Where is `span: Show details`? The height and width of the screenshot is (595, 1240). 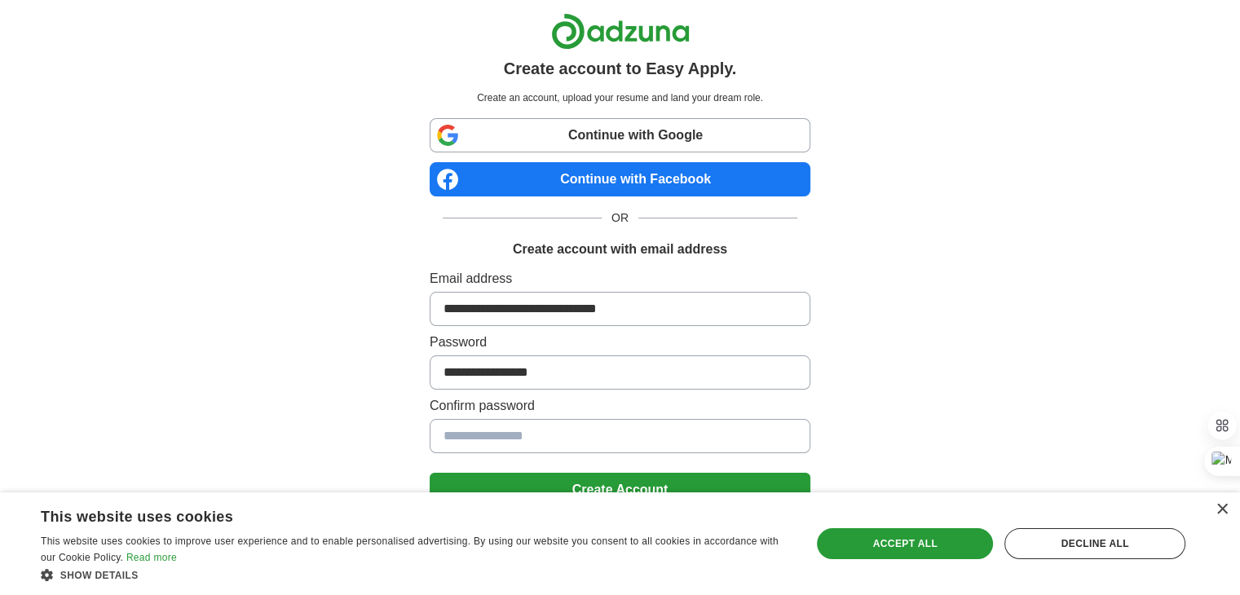 span: Show details is located at coordinates (99, 576).